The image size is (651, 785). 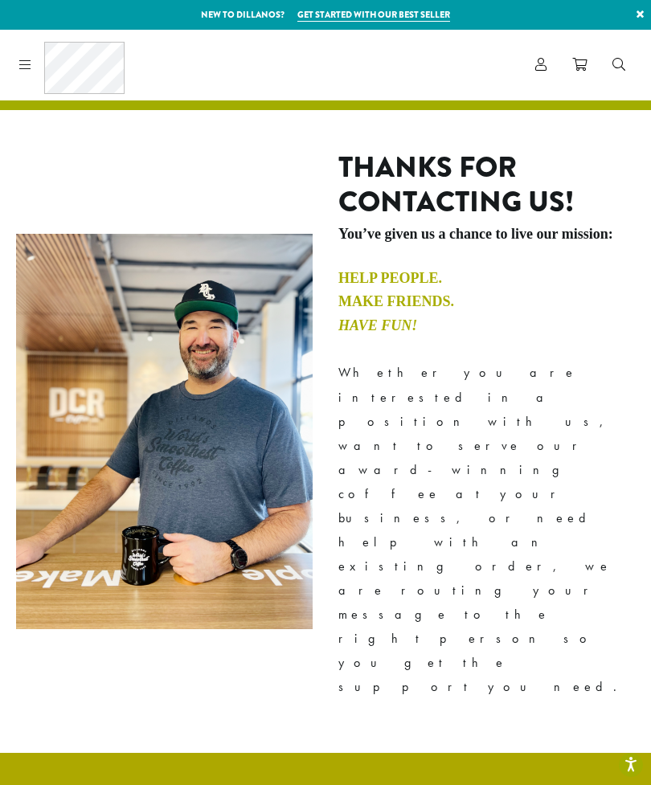 What do you see at coordinates (374, 14) in the screenshot?
I see `a: Get started with our best seller` at bounding box center [374, 14].